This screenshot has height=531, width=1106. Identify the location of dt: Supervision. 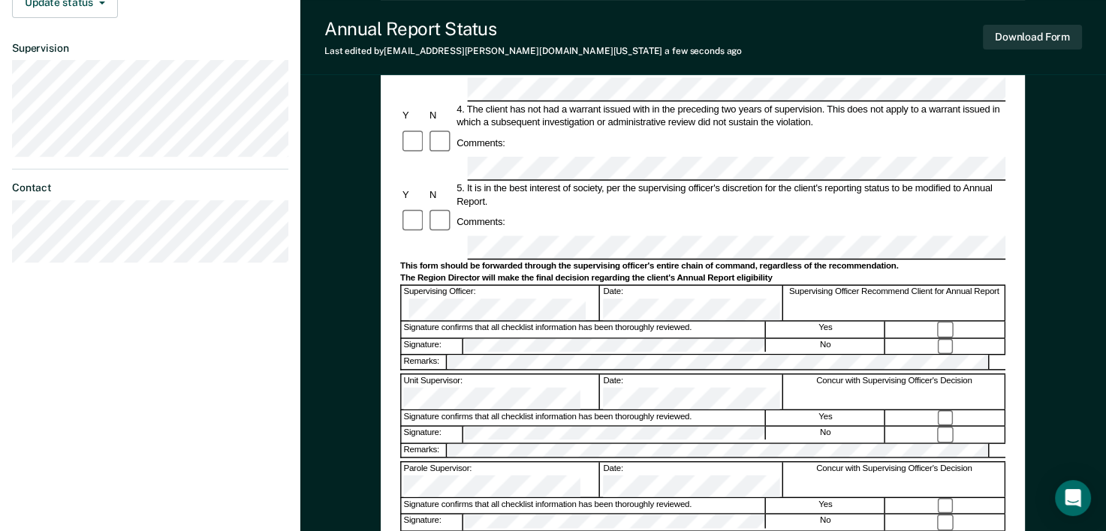
(150, 48).